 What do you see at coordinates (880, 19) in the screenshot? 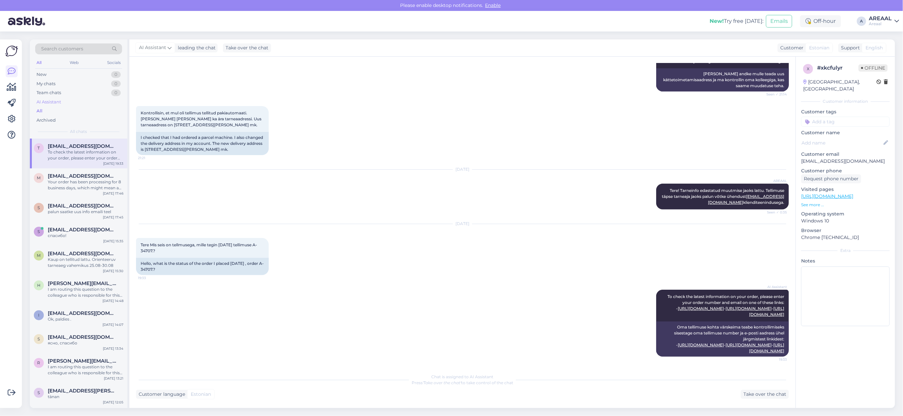
I see `div: AREAAL` at bounding box center [880, 19].